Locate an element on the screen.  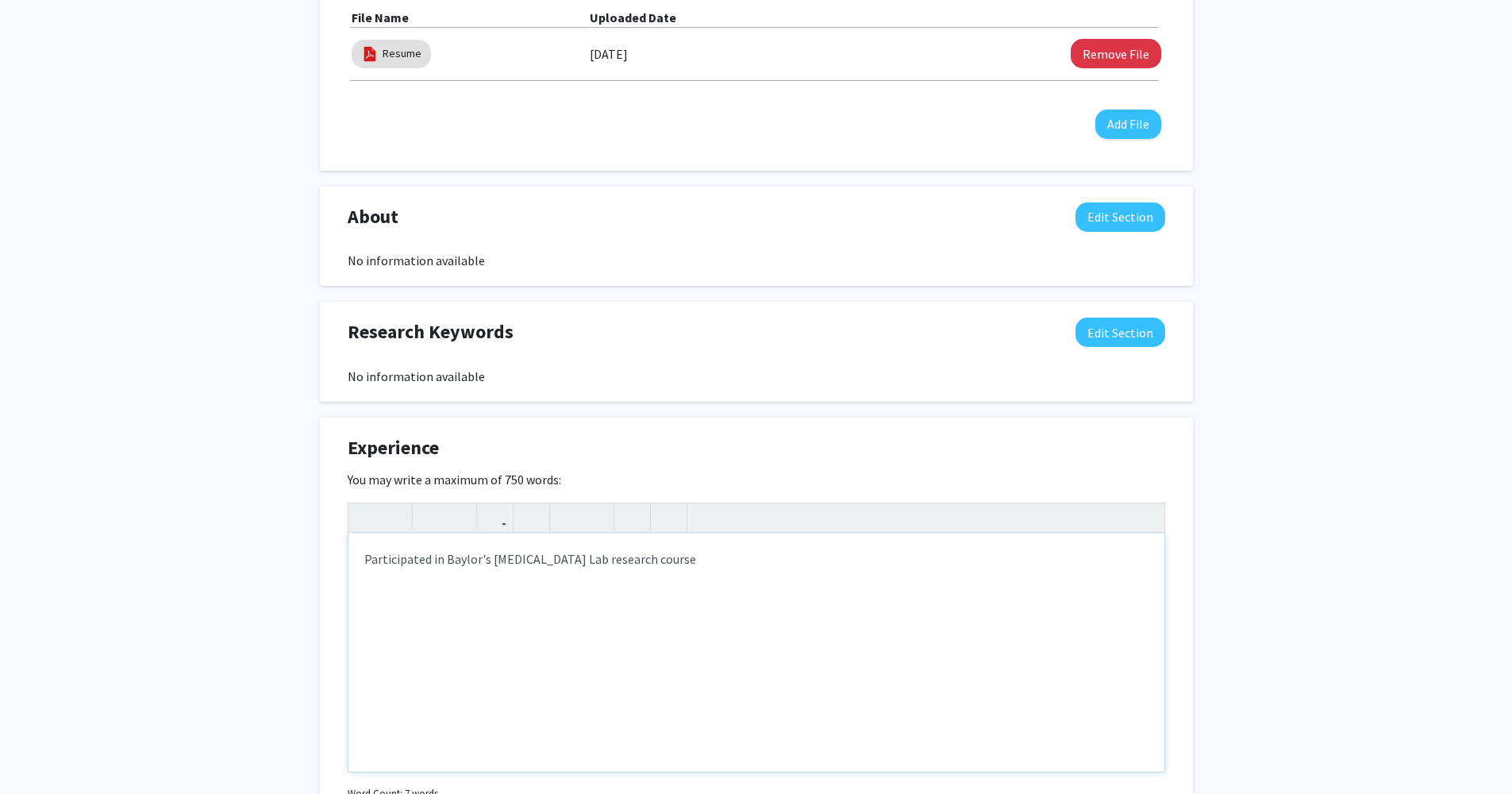
button: Edit About is located at coordinates (1120, 216).